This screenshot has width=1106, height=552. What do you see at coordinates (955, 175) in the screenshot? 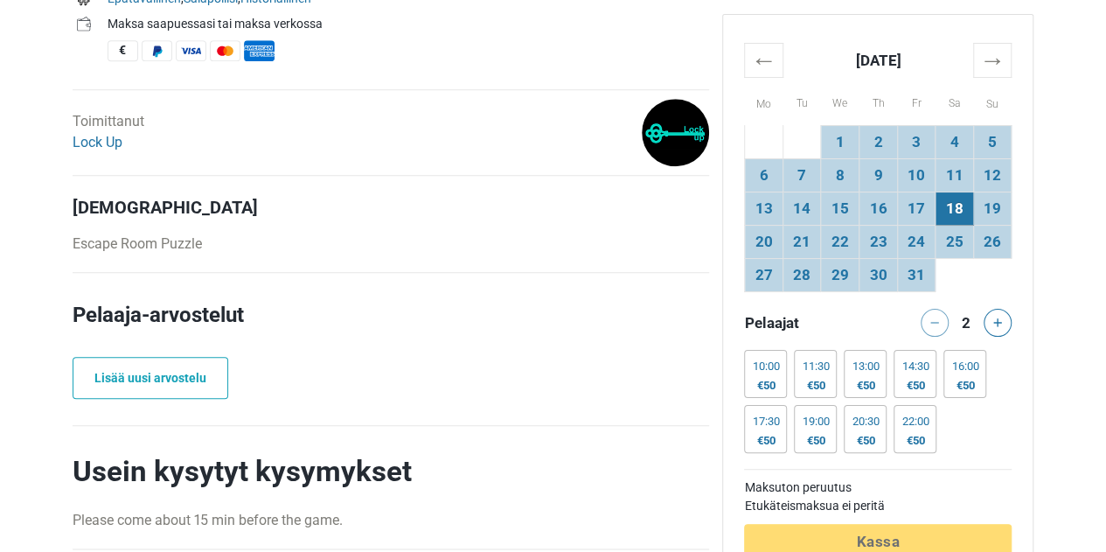
I see `td: 11` at bounding box center [955, 175].